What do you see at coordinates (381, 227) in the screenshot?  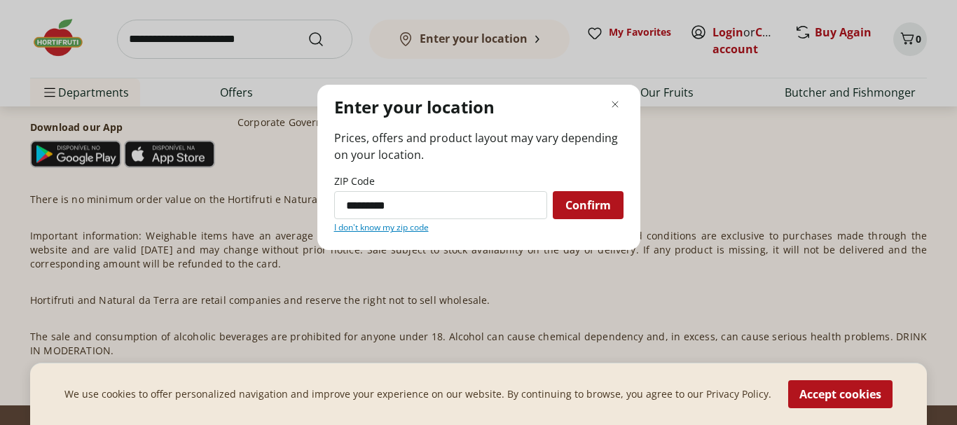 I see `font: I don't know my zip code` at bounding box center [381, 227].